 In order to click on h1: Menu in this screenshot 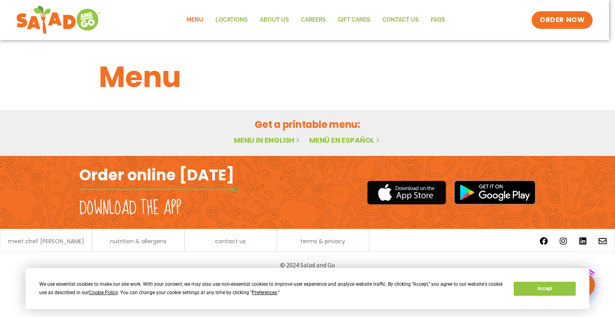, I will do `click(308, 77)`.